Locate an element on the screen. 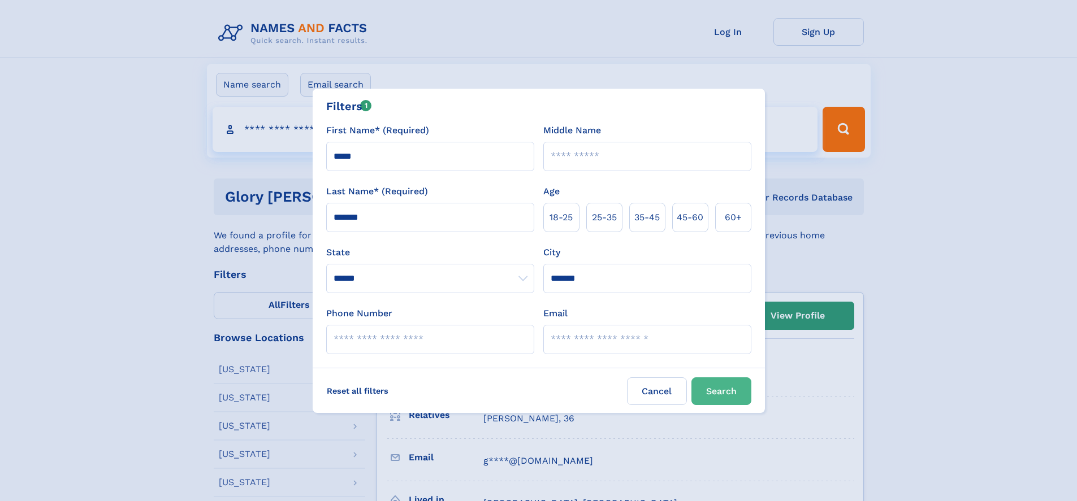  label: Cancel is located at coordinates (657, 391).